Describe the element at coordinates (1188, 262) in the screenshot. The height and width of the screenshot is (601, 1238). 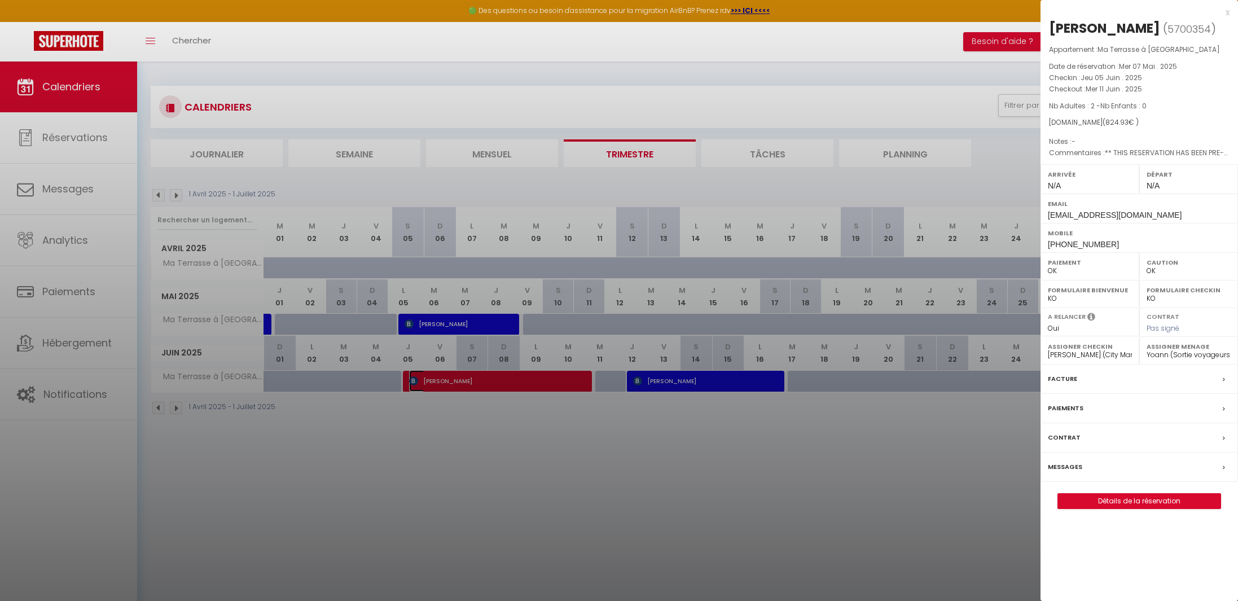
I see `label: Caution` at that location.